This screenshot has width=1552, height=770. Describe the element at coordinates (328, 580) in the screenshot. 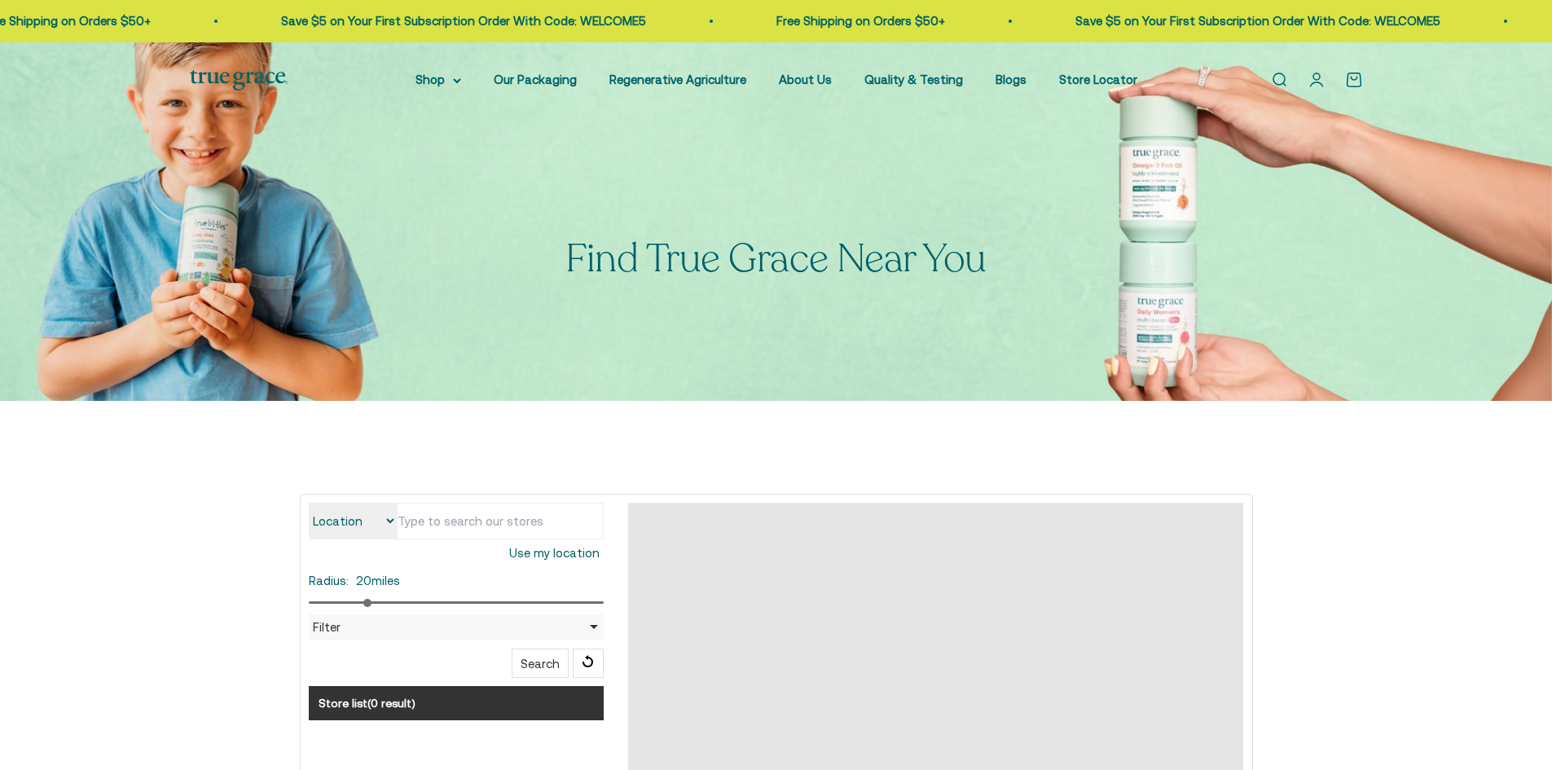

I see `label: Radius:` at that location.